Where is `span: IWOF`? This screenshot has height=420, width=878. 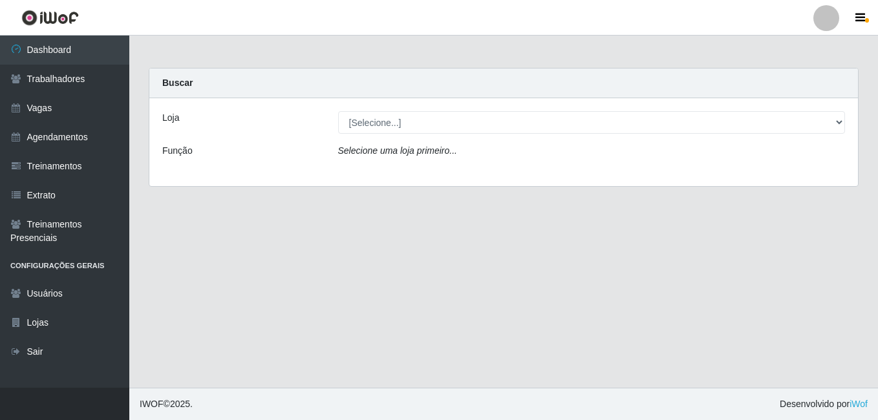
span: IWOF is located at coordinates (151, 404).